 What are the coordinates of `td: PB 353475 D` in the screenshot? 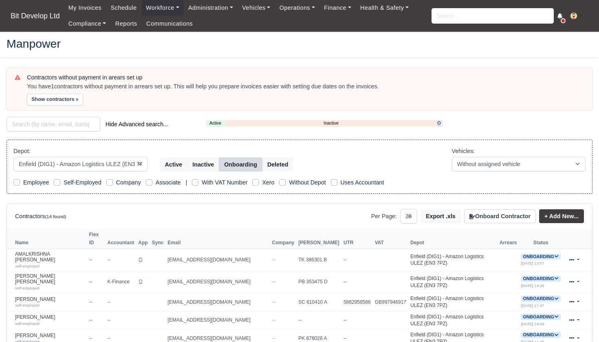 It's located at (319, 282).